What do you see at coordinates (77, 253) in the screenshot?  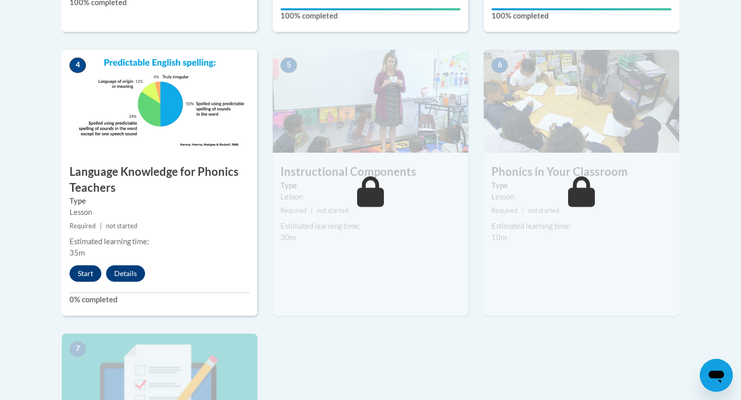 I see `span: 35m` at bounding box center [77, 253].